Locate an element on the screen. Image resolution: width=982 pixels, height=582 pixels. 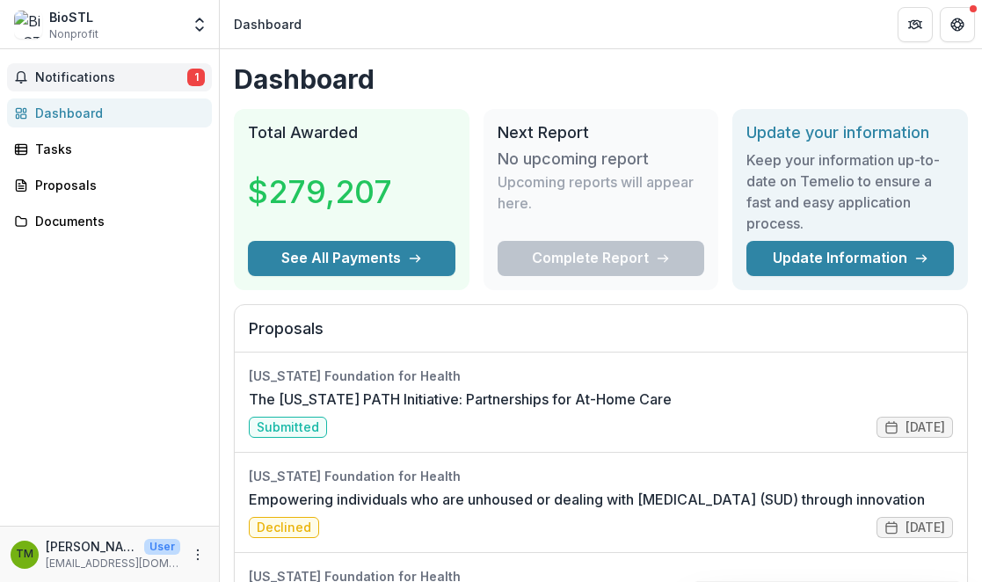
a: Documents is located at coordinates (109, 221).